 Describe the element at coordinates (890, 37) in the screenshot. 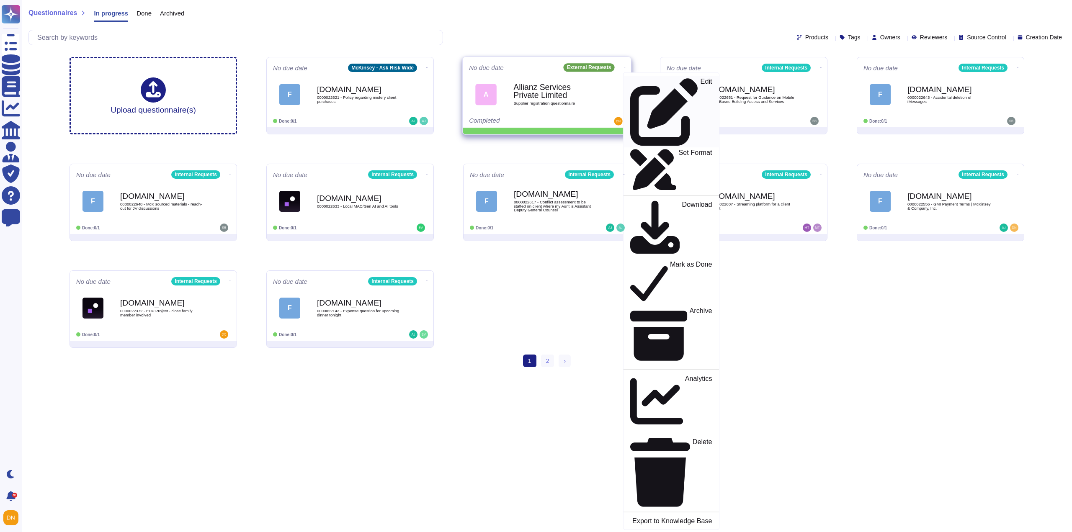

I see `span: Owners` at that location.